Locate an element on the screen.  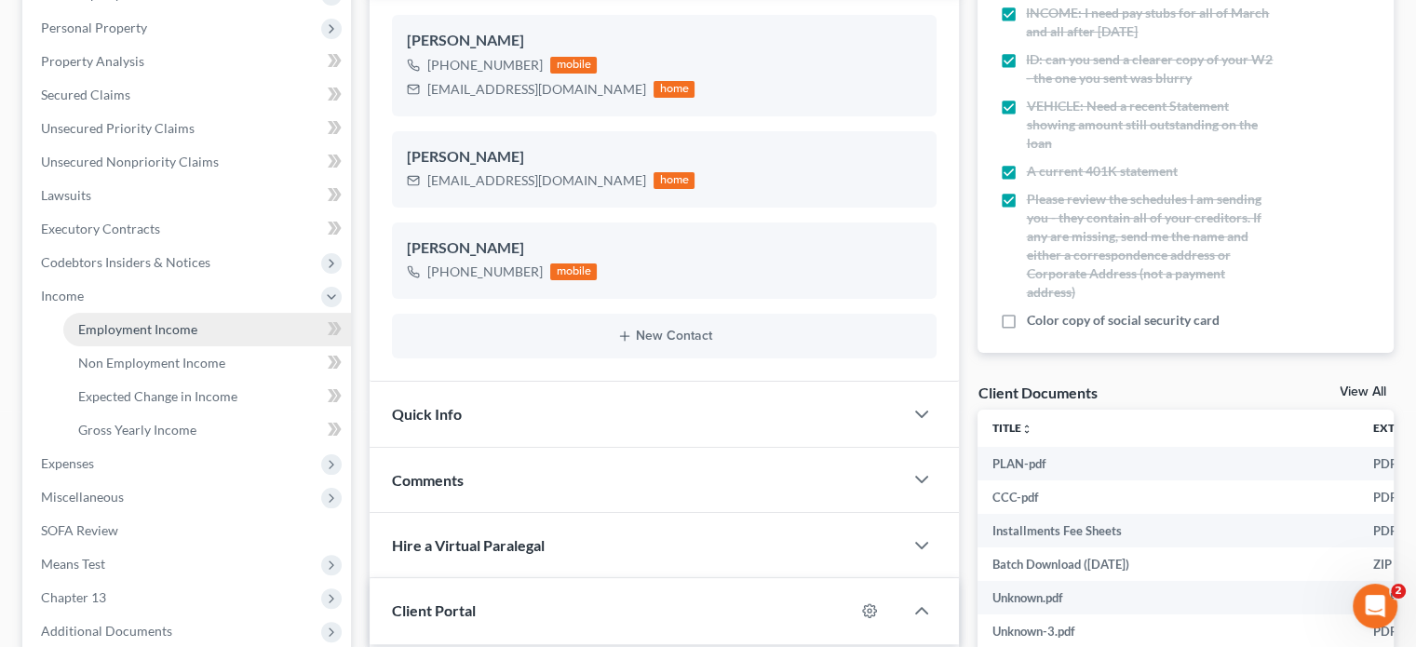
span: Client Portal is located at coordinates (434, 610).